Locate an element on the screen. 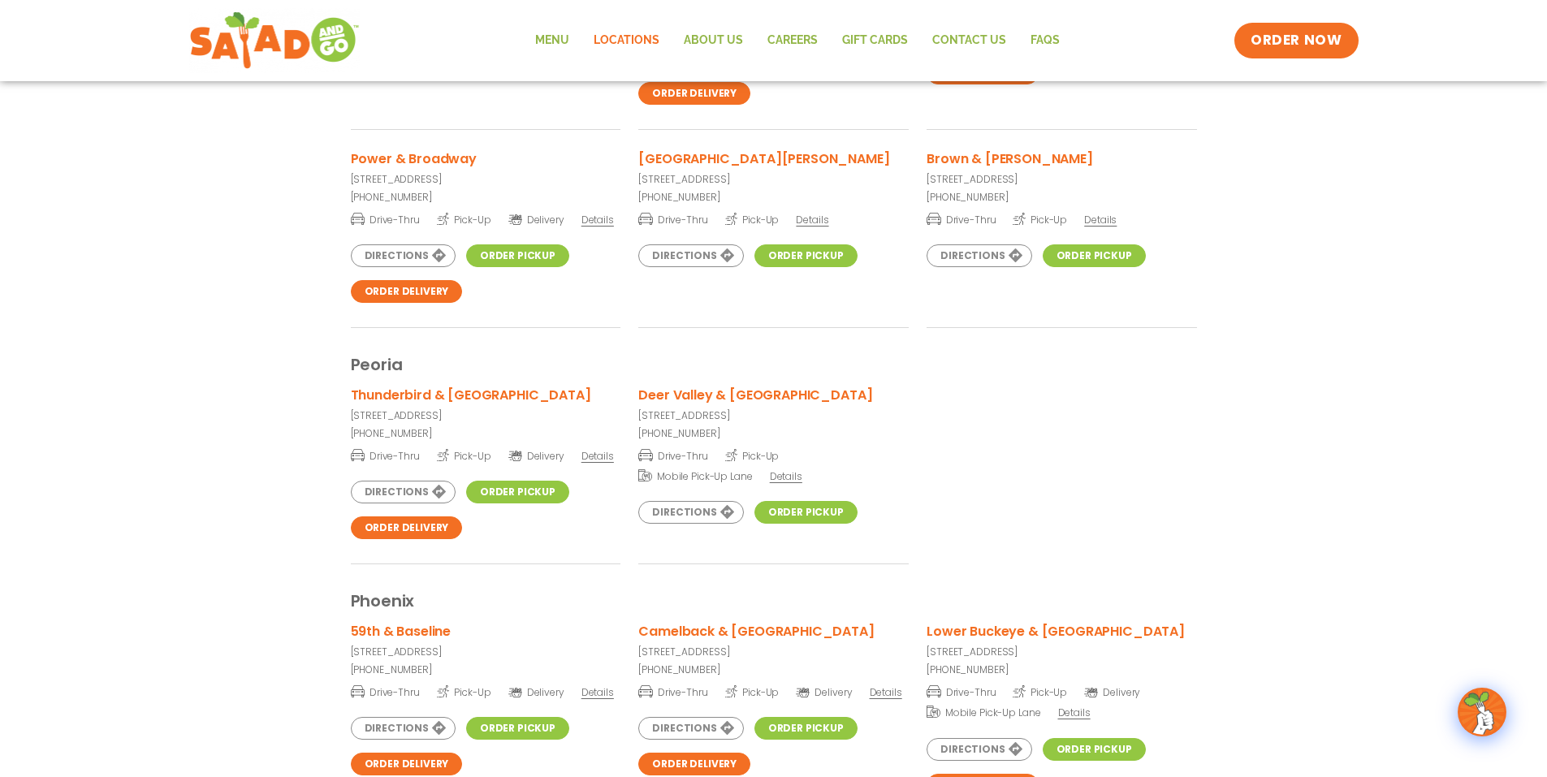  h3: 59th & Baseline is located at coordinates (401, 631).